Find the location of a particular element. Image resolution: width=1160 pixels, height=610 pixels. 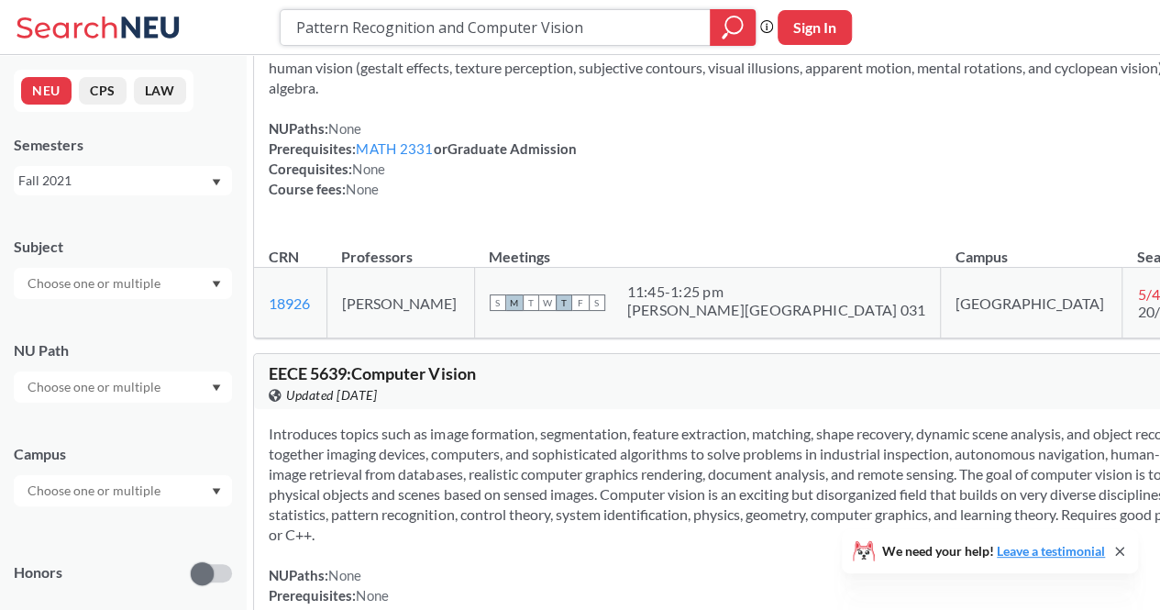

span: EECE 5639 : Computer Vision is located at coordinates (371, 373).